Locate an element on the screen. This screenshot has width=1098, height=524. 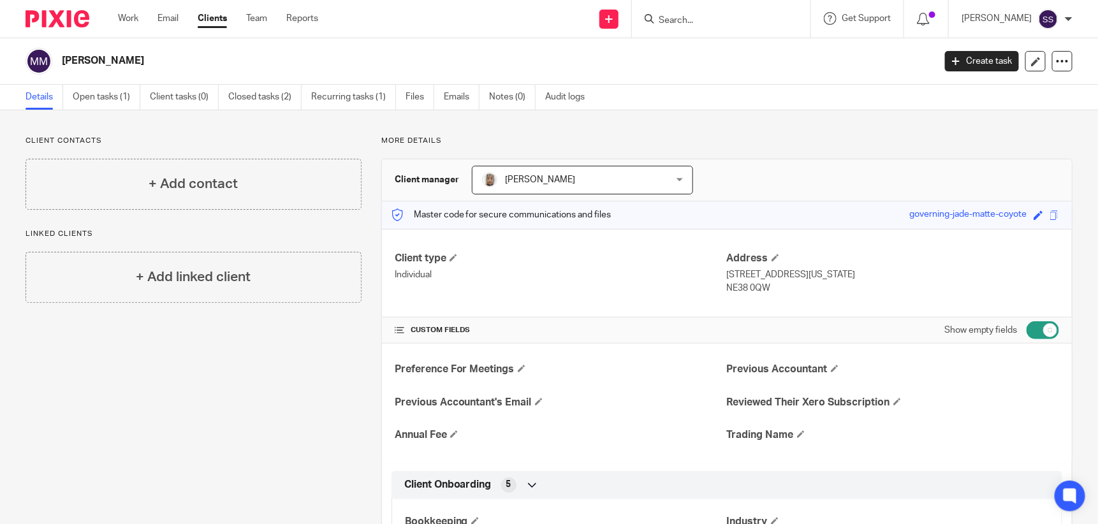
a: Open tasks (1) is located at coordinates (106, 97).